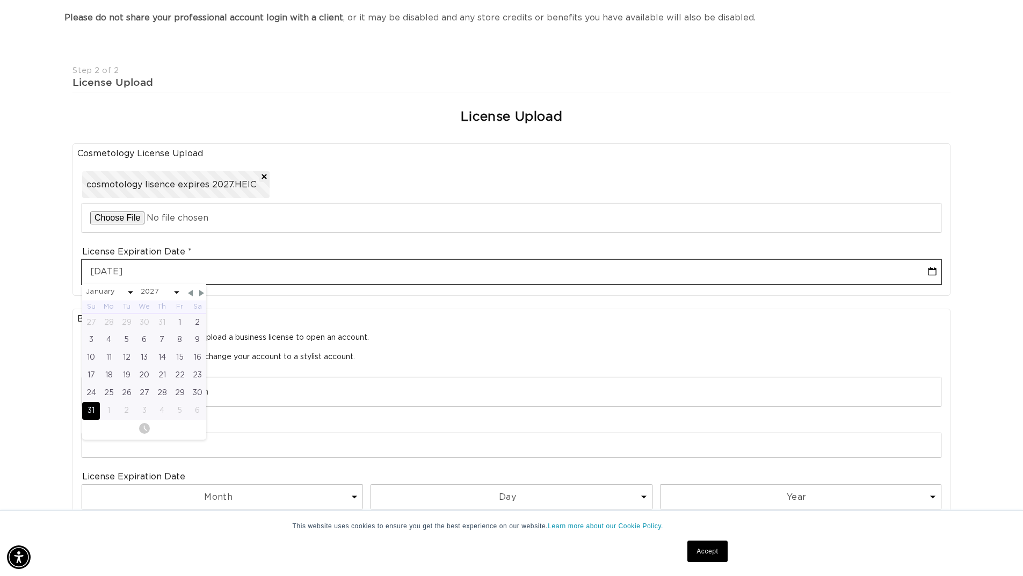  Describe the element at coordinates (162, 375) in the screenshot. I see `div: Thu Jan 21 2027` at that location.